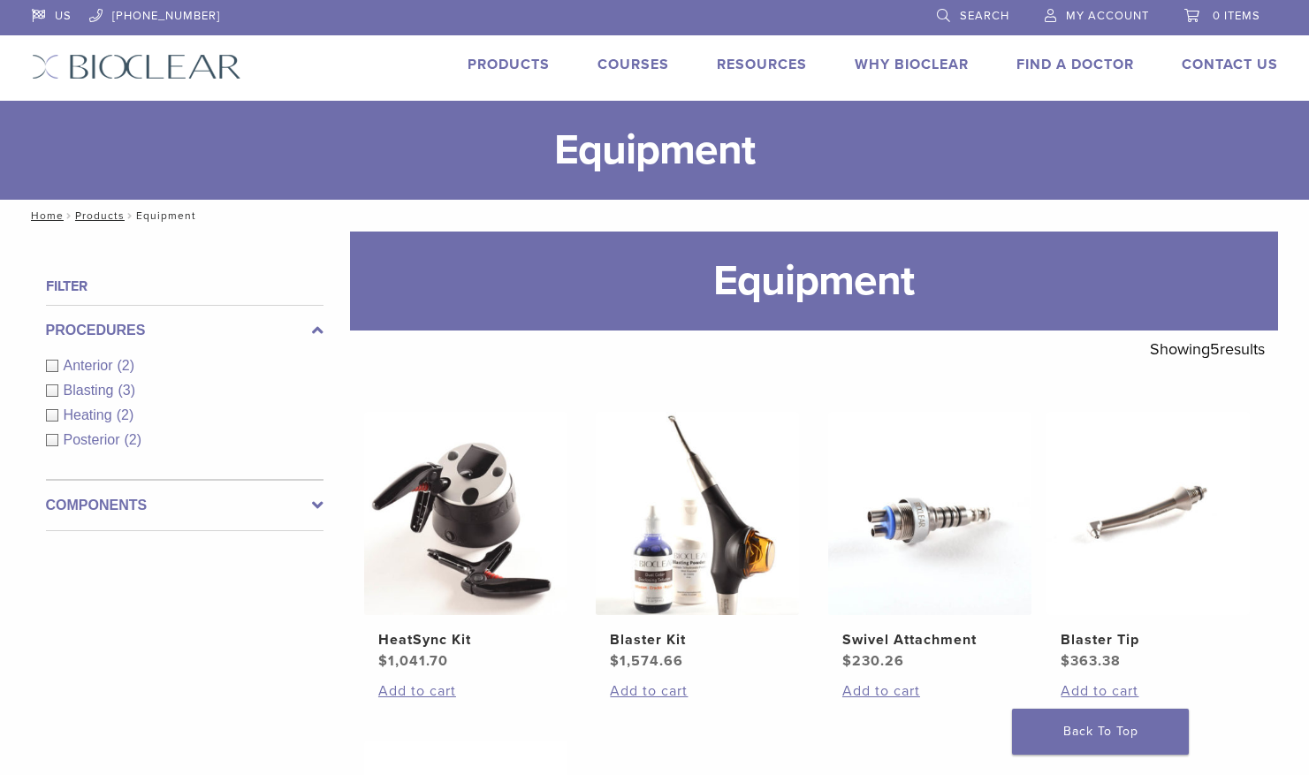 The width and height of the screenshot is (1309, 775). Describe the element at coordinates (413, 661) in the screenshot. I see `bdi: 1,041.70` at that location.